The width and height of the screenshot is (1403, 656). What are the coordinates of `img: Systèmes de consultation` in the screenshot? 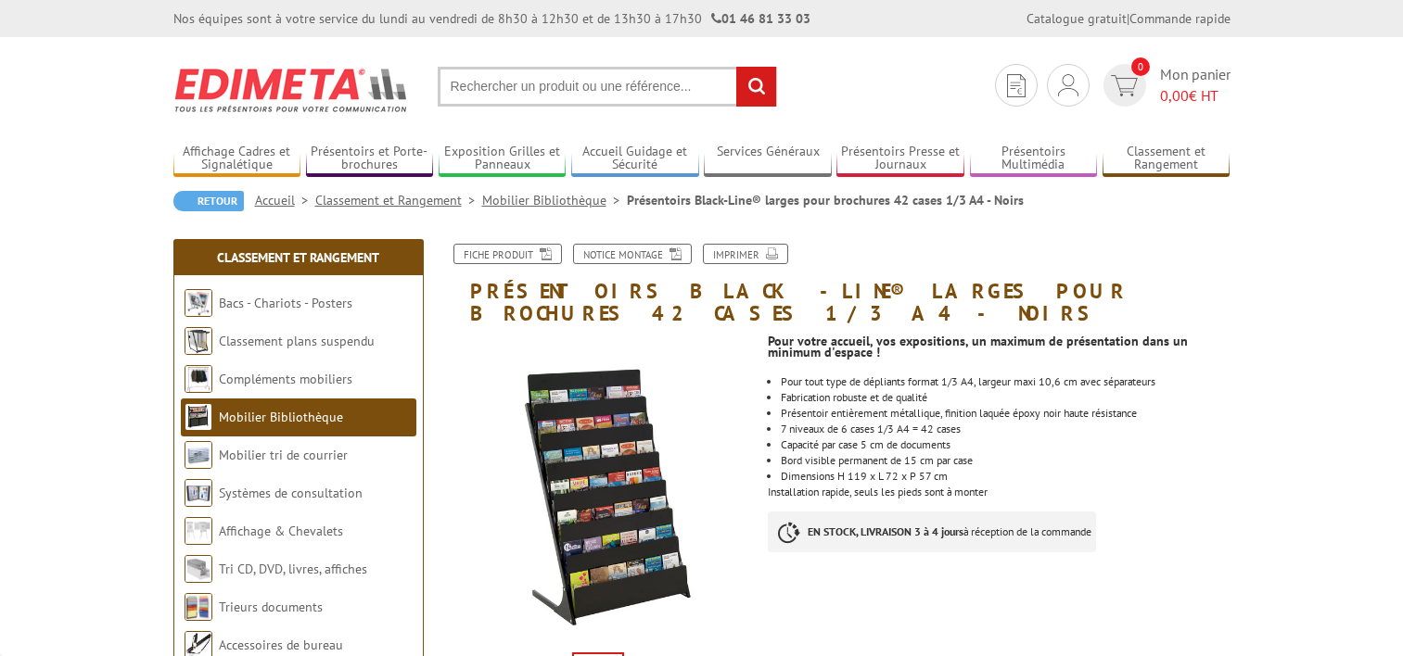 It's located at (198, 493).